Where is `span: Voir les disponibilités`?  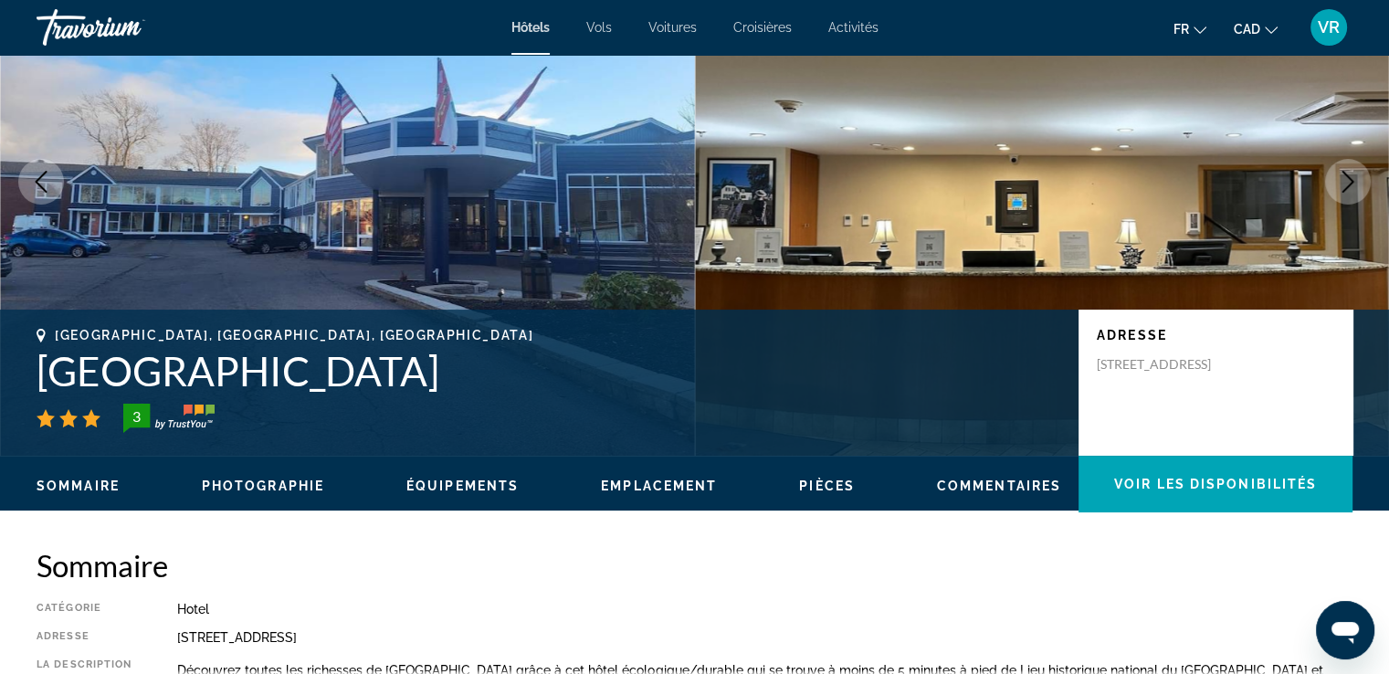 span: Voir les disponibilités is located at coordinates (1215, 484).